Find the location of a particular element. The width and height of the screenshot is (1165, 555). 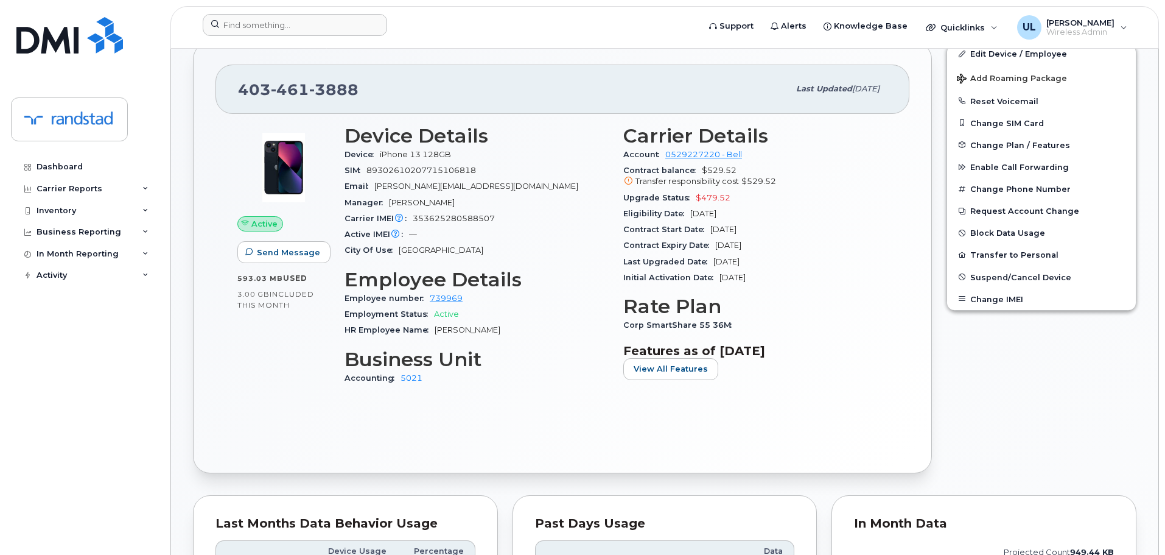

span: Email is located at coordinates (359, 186).